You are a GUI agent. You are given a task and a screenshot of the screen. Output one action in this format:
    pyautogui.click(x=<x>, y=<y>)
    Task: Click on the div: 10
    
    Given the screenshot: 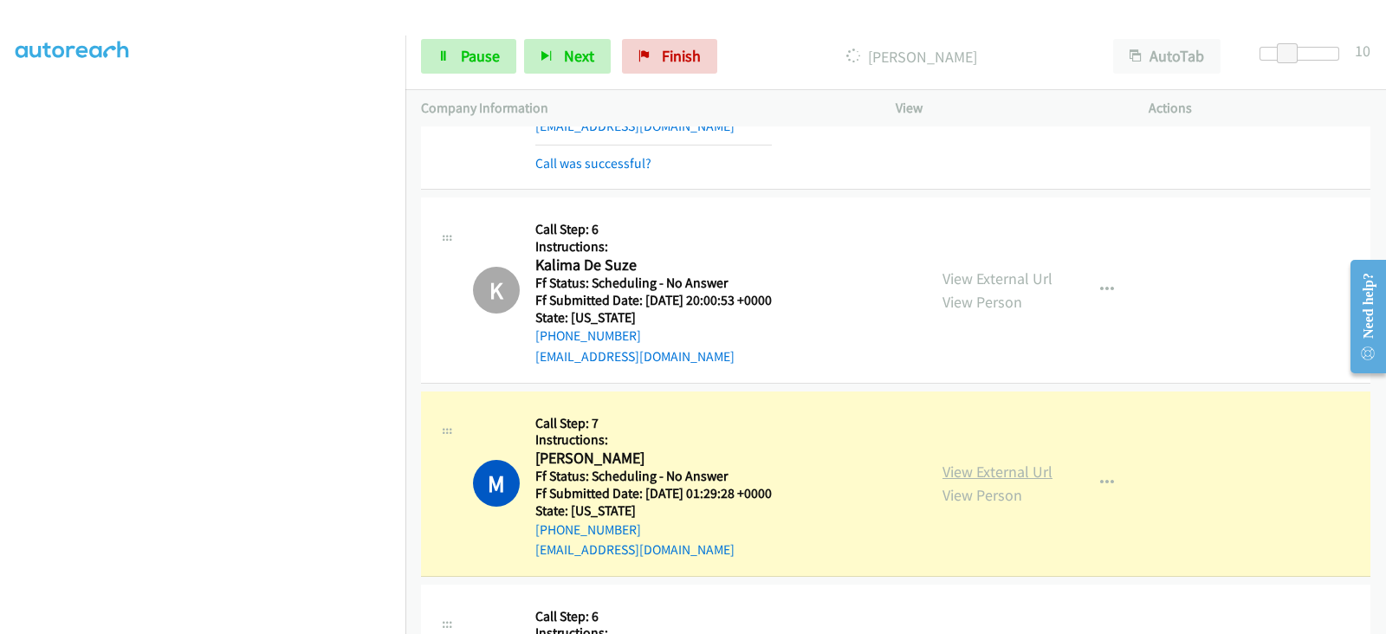 What is the action you would take?
    pyautogui.click(x=1362, y=50)
    